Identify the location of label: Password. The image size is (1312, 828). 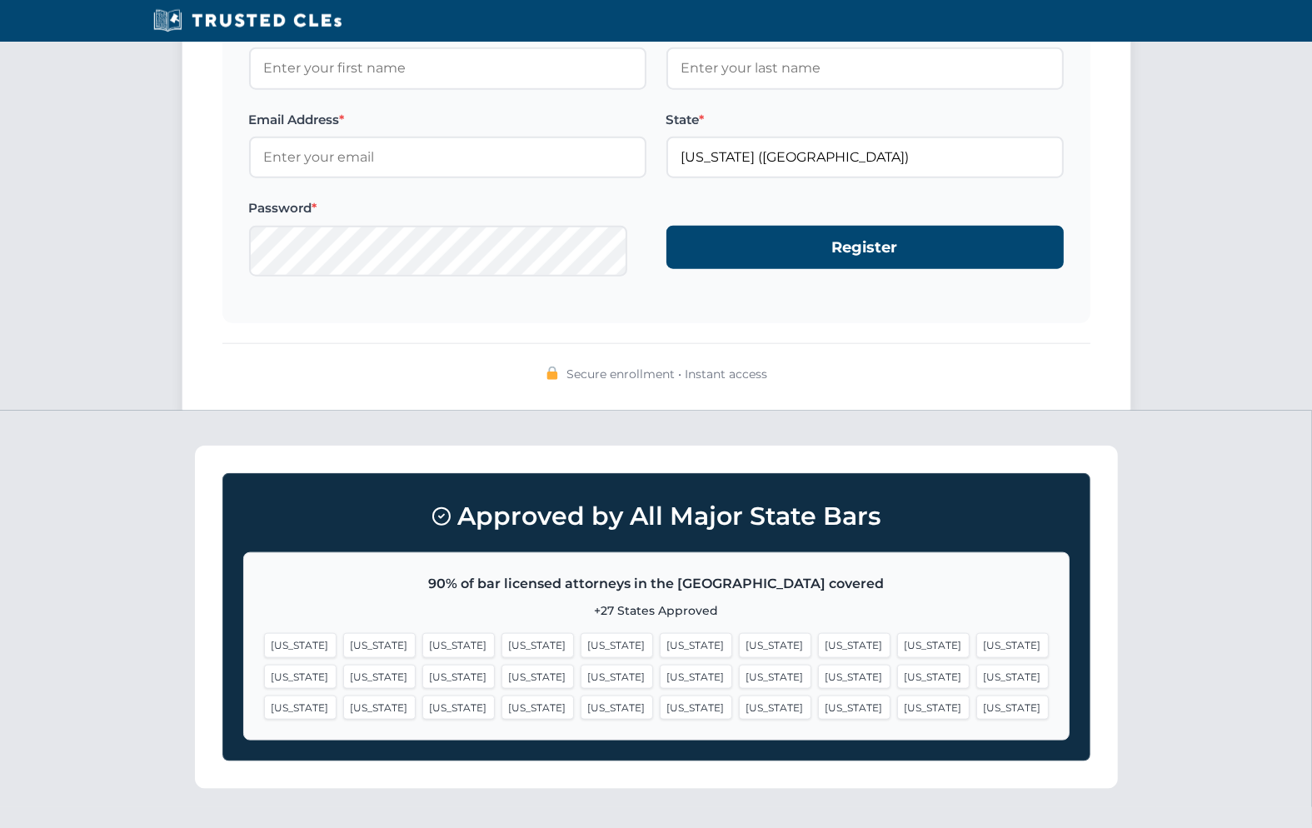
(447, 208).